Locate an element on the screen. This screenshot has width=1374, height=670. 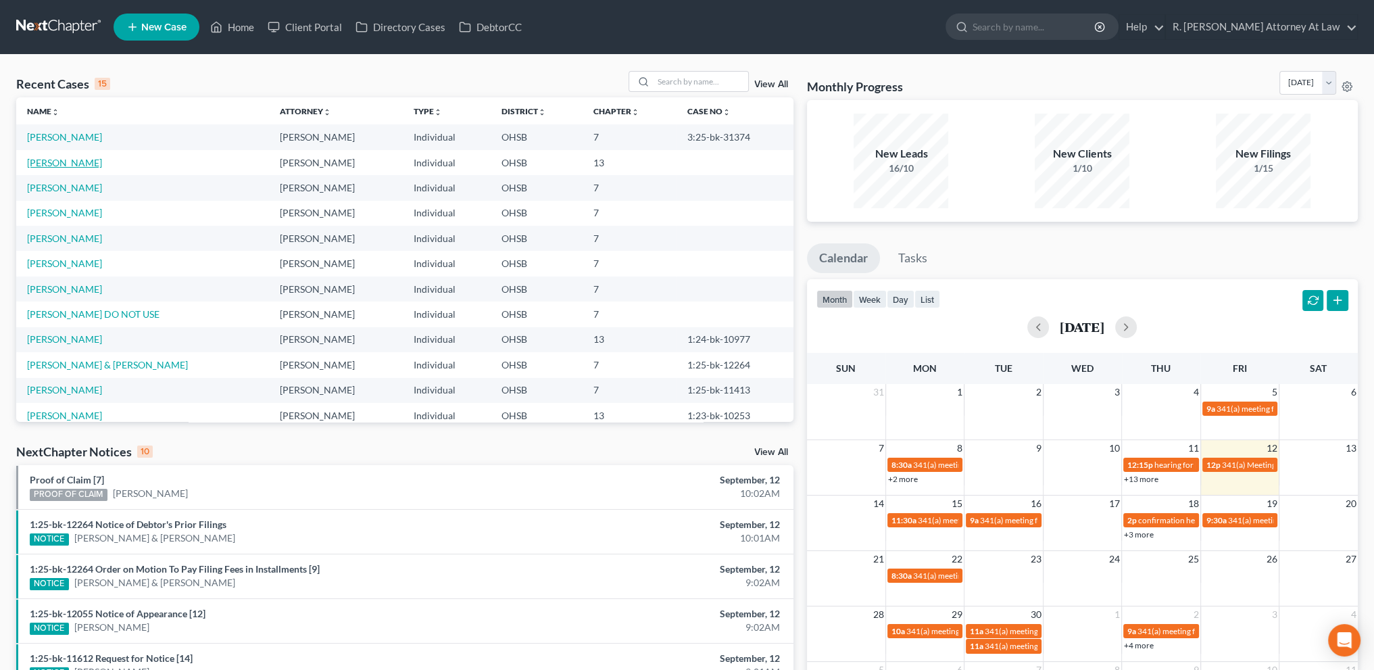
button: day is located at coordinates (900, 299).